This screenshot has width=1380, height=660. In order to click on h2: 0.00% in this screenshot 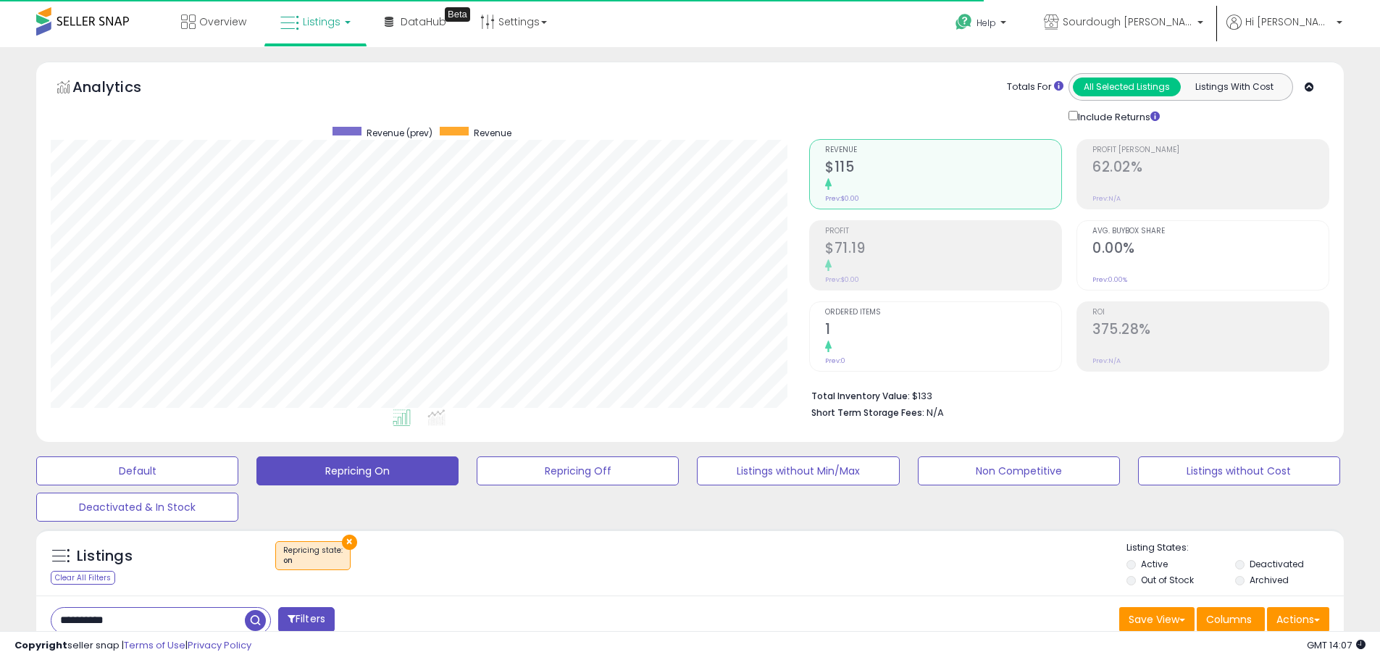, I will do `click(1210, 249)`.